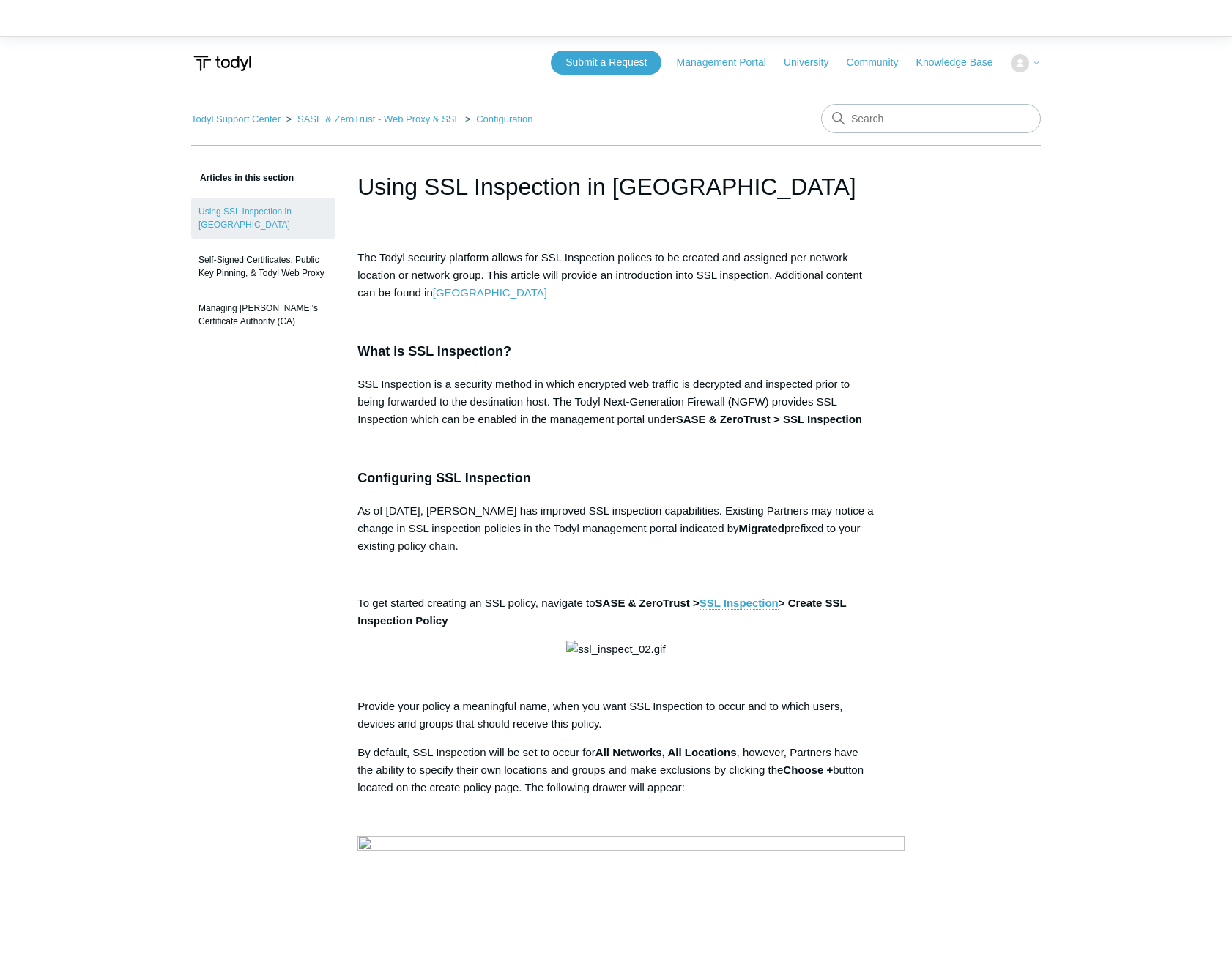 The image size is (1232, 956). I want to click on strong: Choose +, so click(808, 769).